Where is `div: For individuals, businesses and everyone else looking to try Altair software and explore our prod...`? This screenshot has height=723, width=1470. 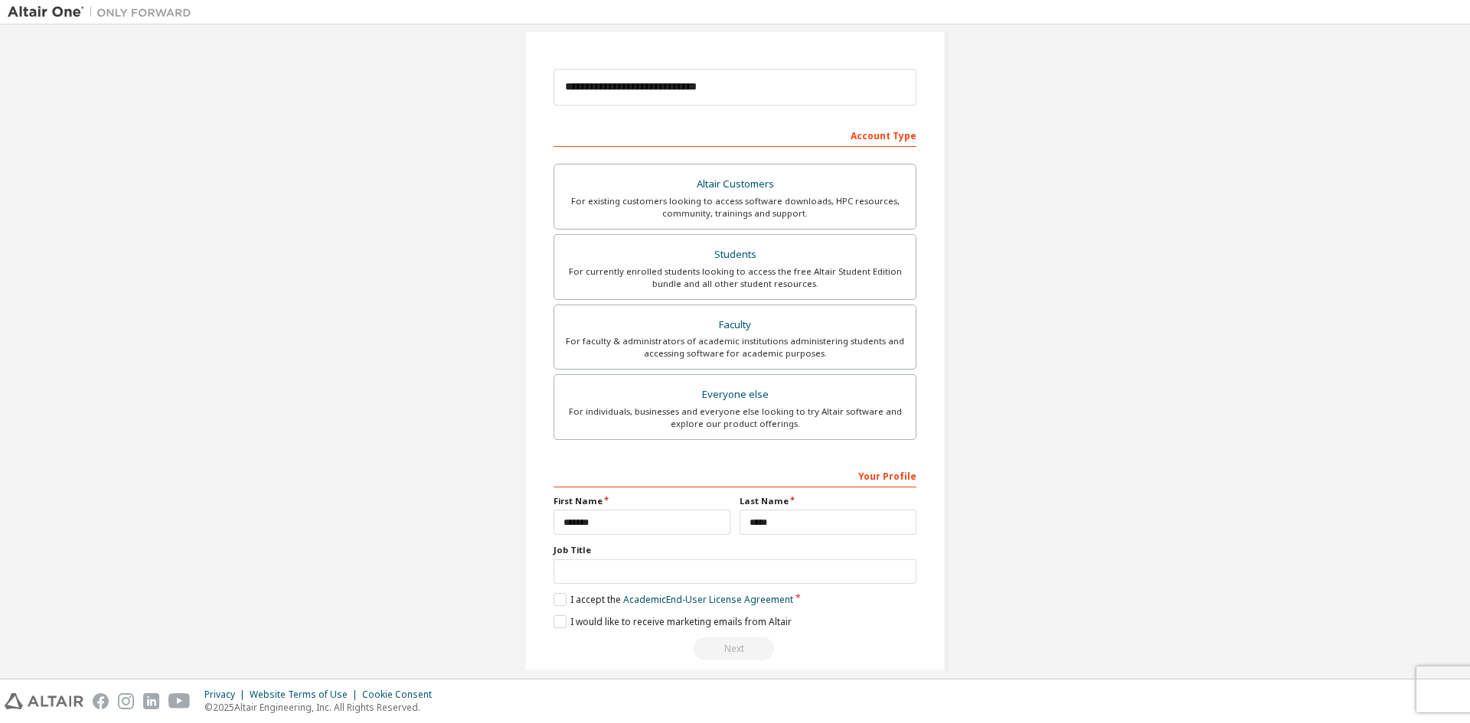
div: For individuals, businesses and everyone else looking to try Altair software and explore our prod... is located at coordinates (735, 418).